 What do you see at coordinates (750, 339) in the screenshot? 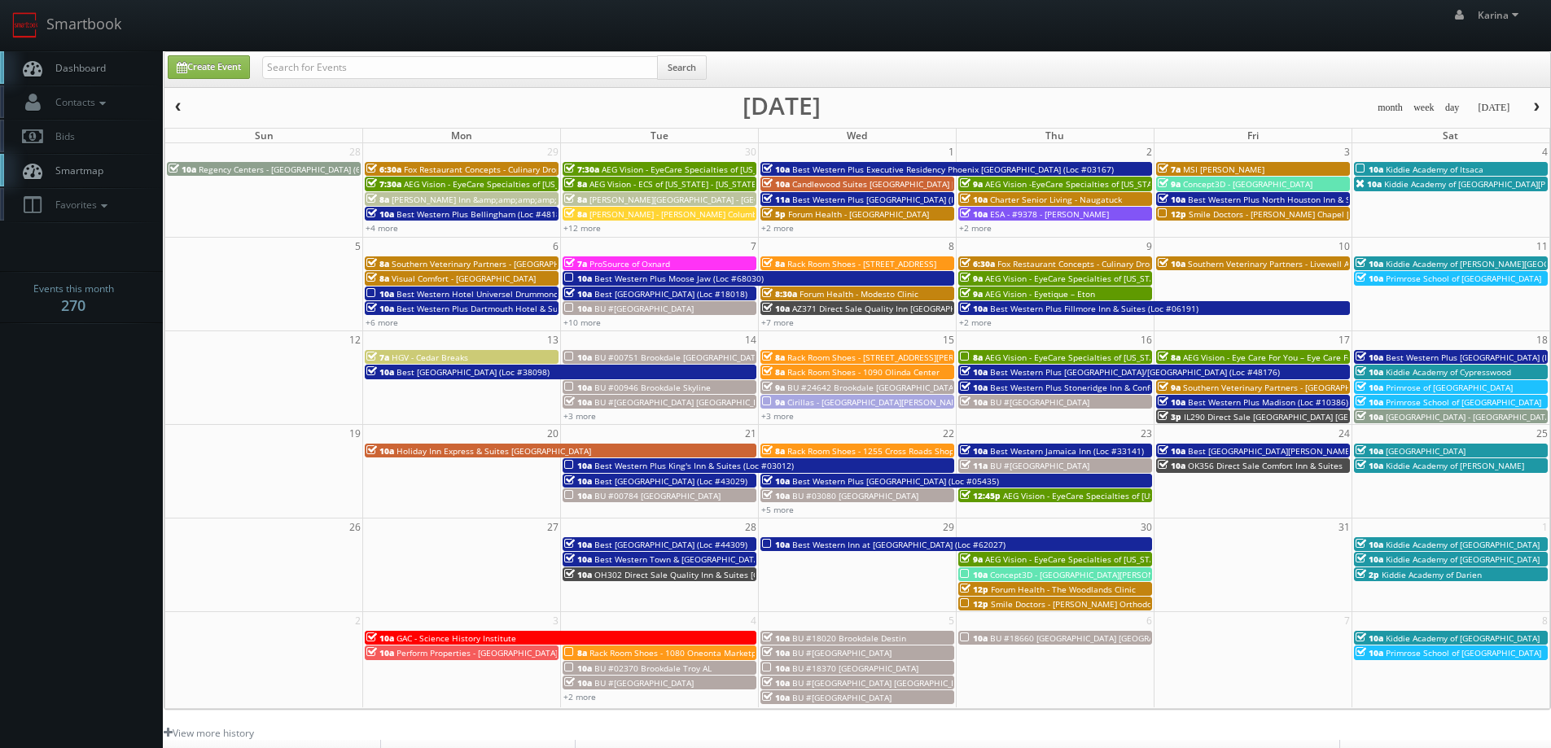
I see `span: 14` at bounding box center [750, 339].